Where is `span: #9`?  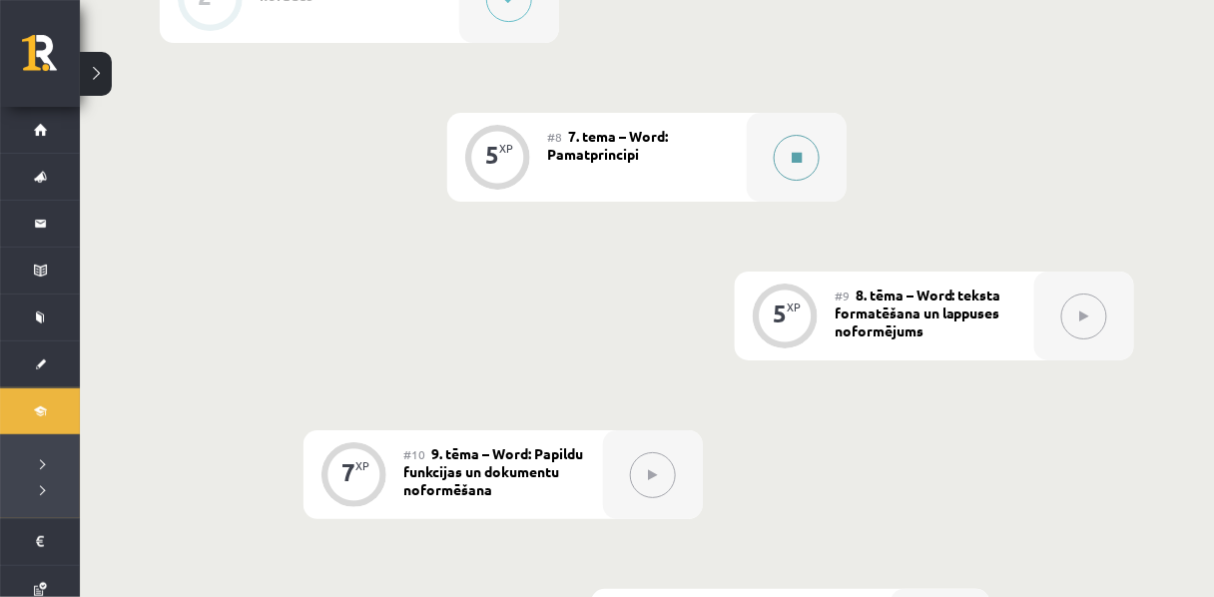 span: #9 is located at coordinates (841, 295).